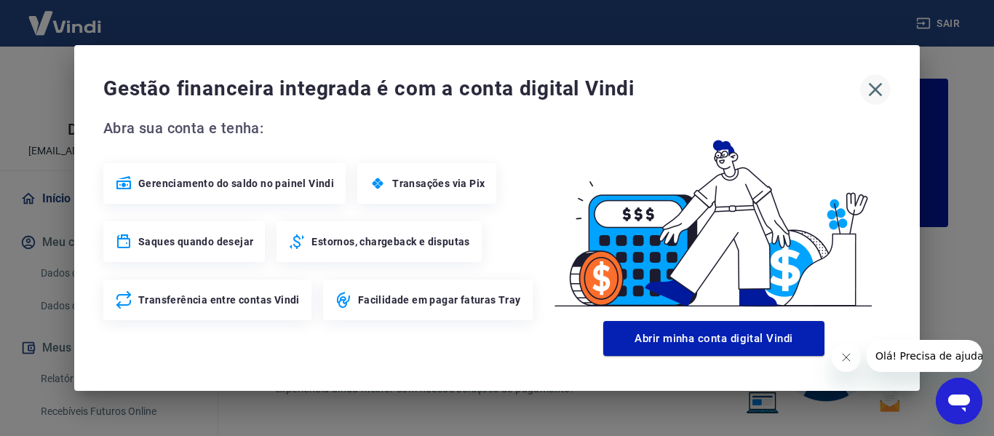  I want to click on button: Abrir minha conta digital Vindi, so click(713, 338).